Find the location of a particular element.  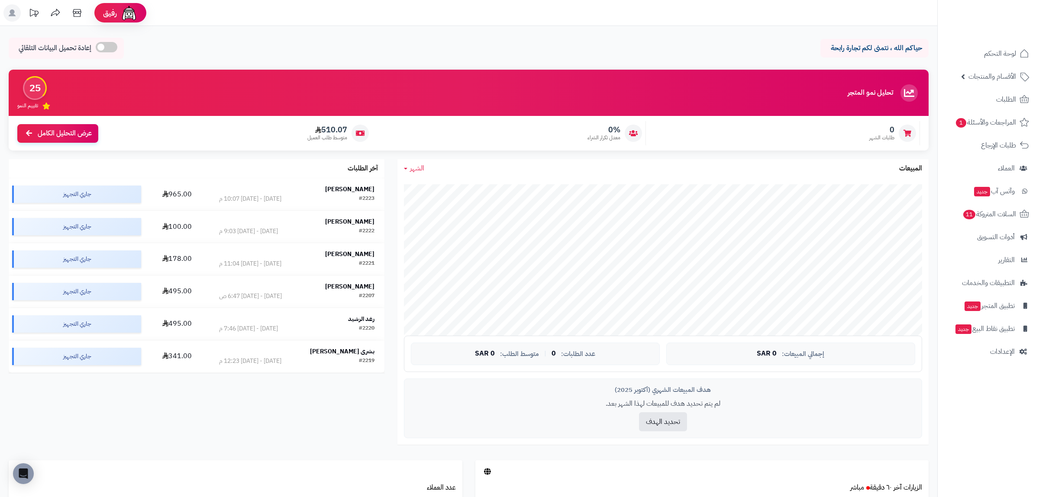

span: 1 is located at coordinates (961, 123).